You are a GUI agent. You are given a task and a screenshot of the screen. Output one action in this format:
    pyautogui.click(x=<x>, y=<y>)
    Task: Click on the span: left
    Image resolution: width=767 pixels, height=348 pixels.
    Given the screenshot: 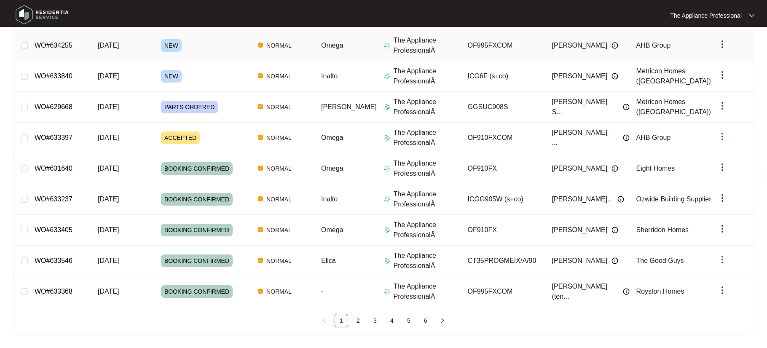 What is the action you would take?
    pyautogui.click(x=325, y=321)
    